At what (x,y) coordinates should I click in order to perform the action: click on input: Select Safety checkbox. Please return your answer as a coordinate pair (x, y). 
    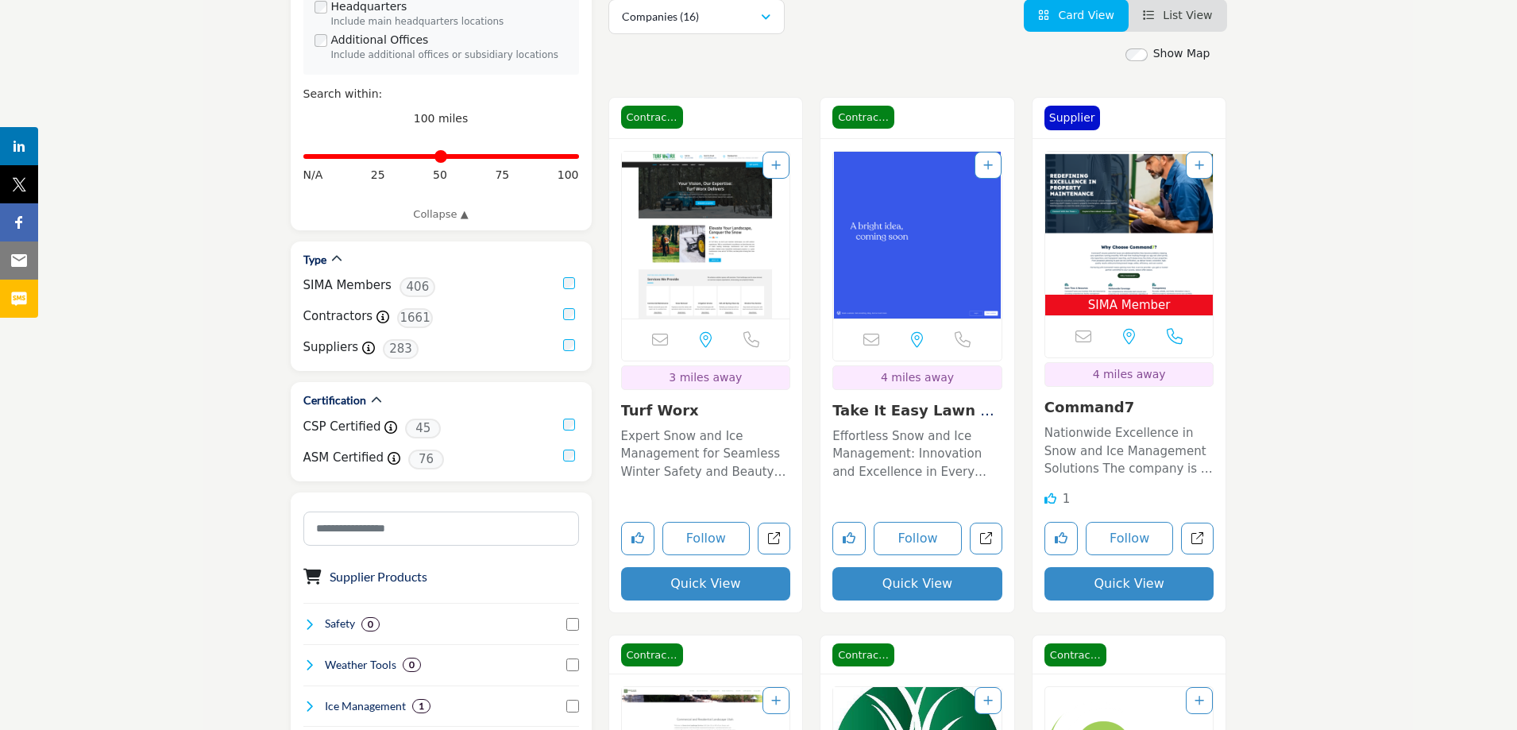
    Looking at the image, I should click on (573, 624).